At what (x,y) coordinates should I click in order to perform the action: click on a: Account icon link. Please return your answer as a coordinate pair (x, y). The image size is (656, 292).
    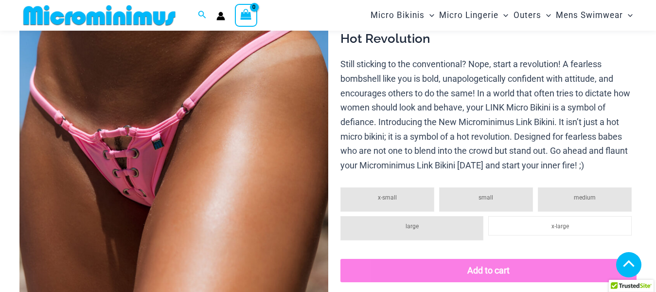
    Looking at the image, I should click on (221, 16).